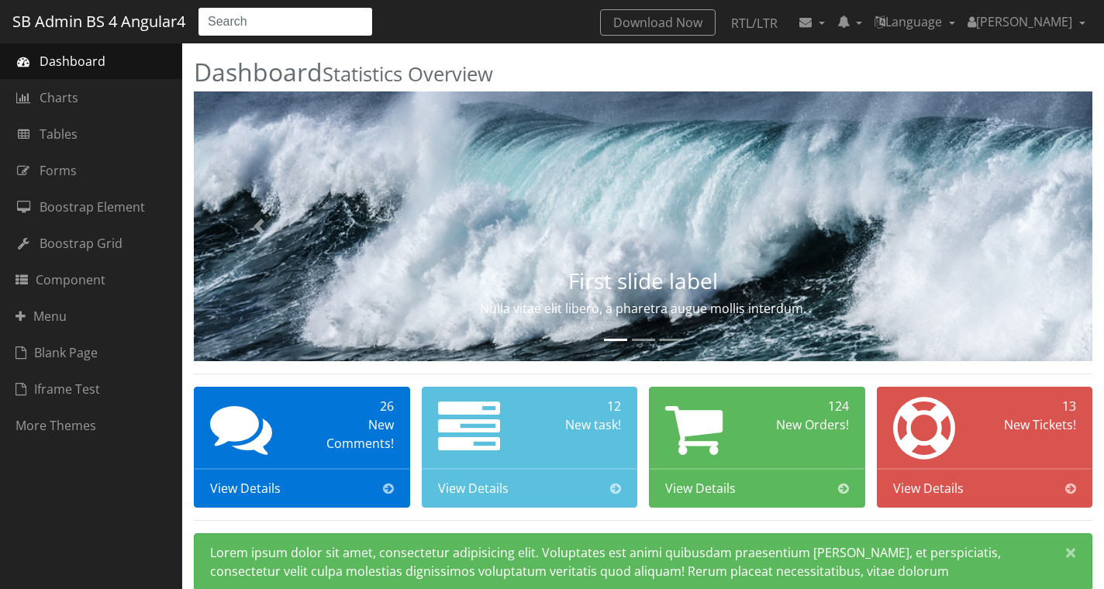  Describe the element at coordinates (98, 22) in the screenshot. I see `a: SB Admin BS 4 Angular4` at that location.